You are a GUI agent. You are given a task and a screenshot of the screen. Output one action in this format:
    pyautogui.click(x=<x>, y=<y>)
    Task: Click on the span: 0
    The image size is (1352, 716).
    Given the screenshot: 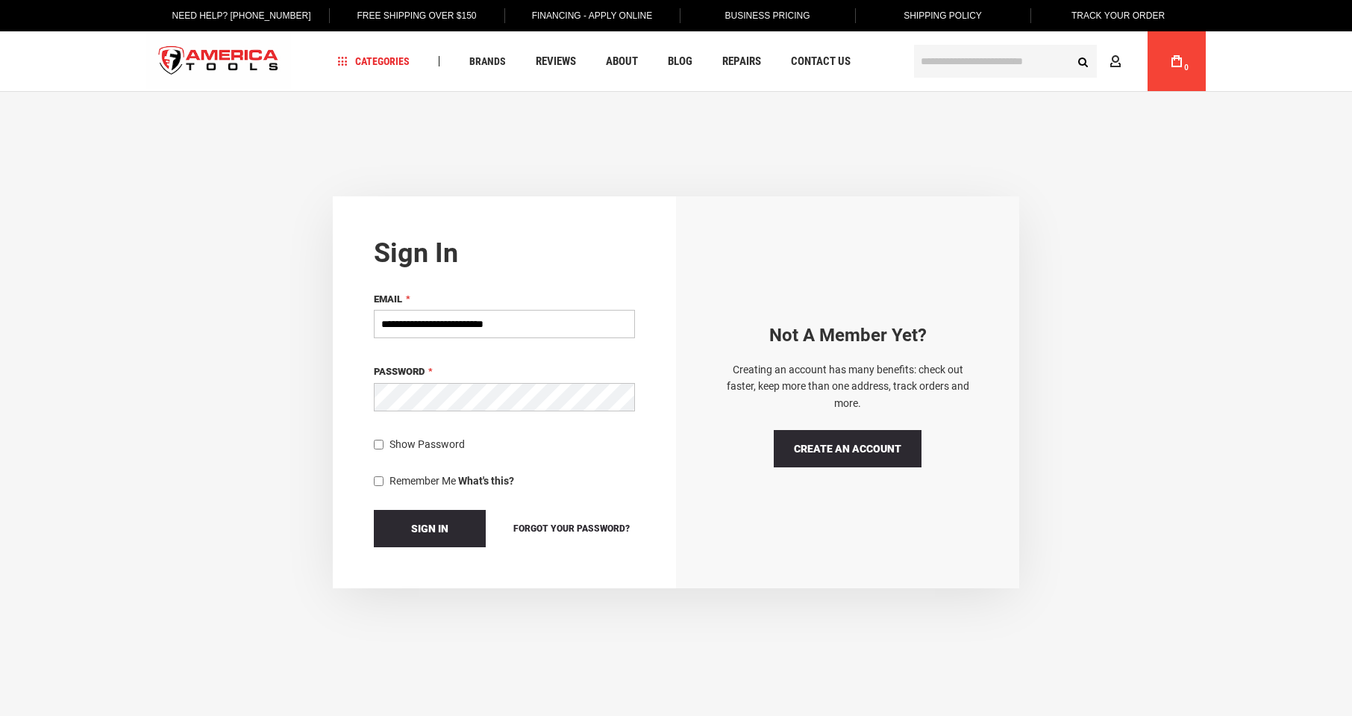 What is the action you would take?
    pyautogui.click(x=1186, y=67)
    